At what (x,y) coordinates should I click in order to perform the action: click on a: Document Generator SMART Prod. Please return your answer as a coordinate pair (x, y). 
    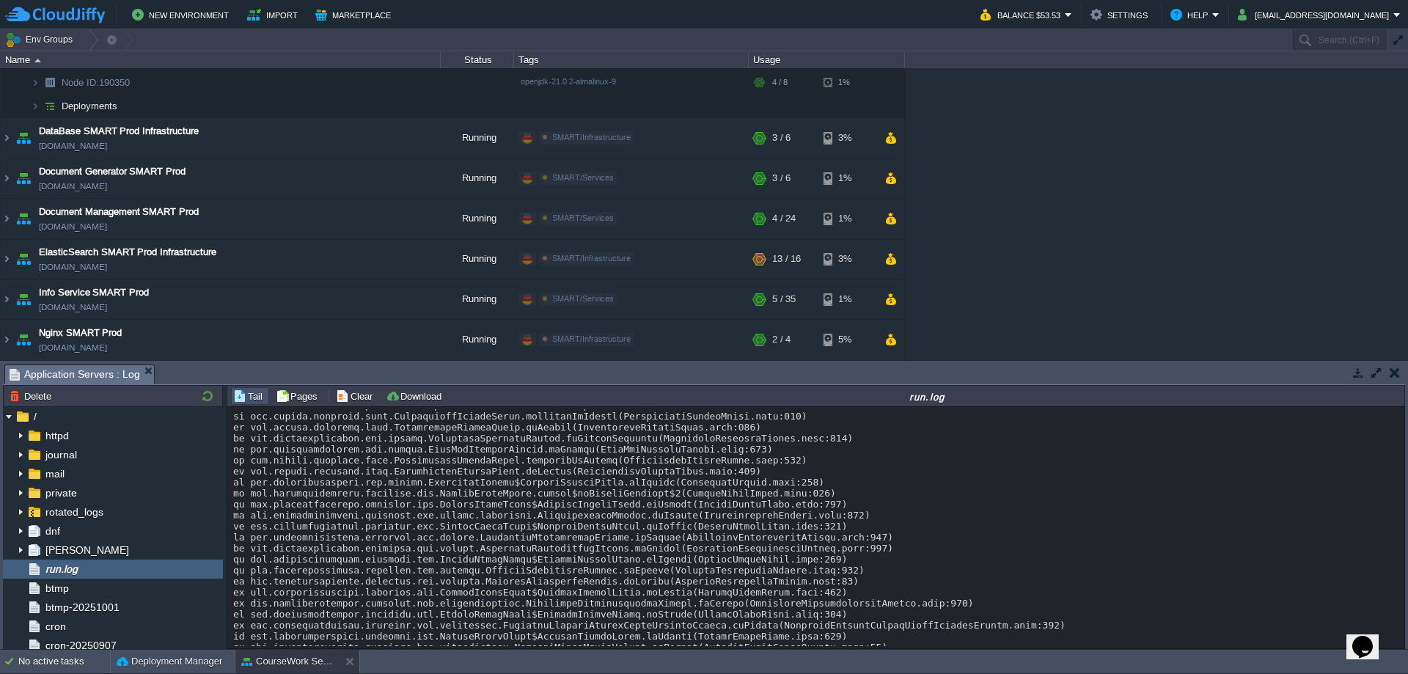
    Looking at the image, I should click on (112, 173).